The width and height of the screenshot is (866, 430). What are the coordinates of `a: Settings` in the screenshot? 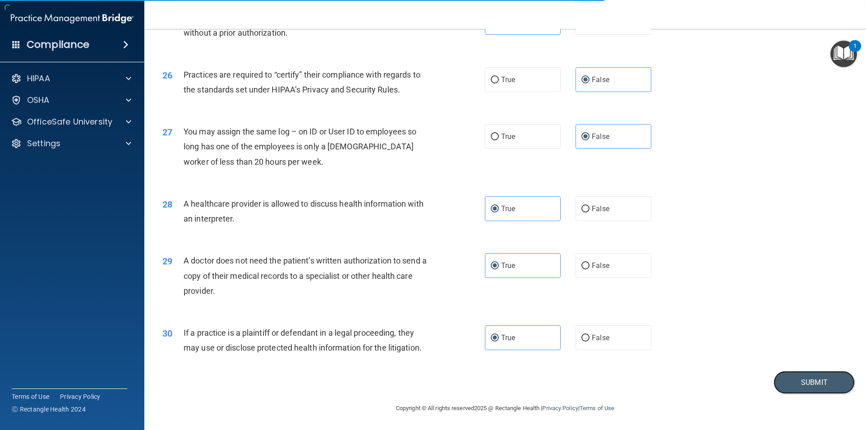 It's located at (71, 143).